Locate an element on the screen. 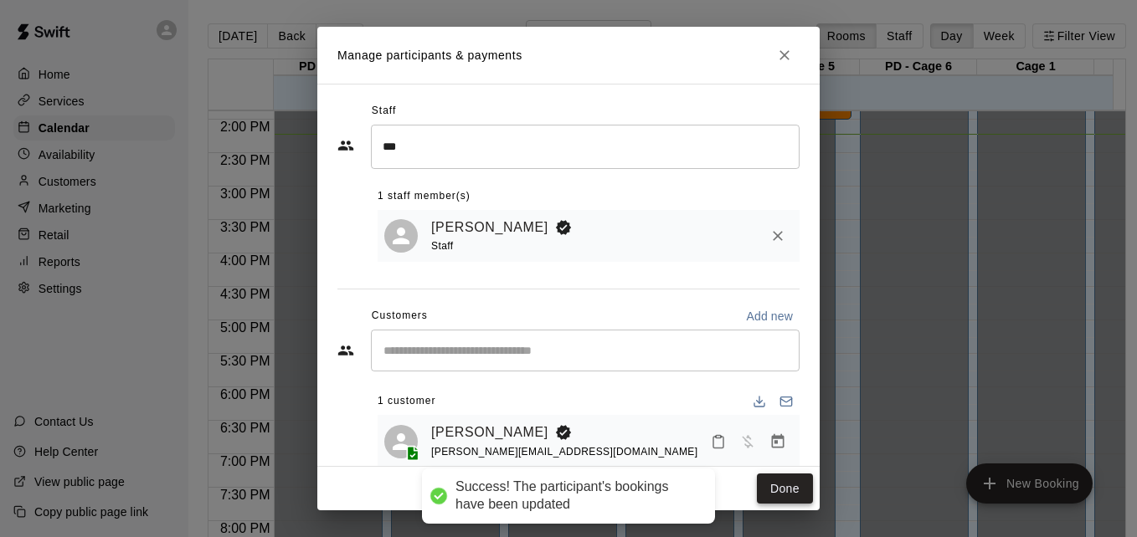 The image size is (1137, 537). div: Leo Rojas is located at coordinates (401, 236).